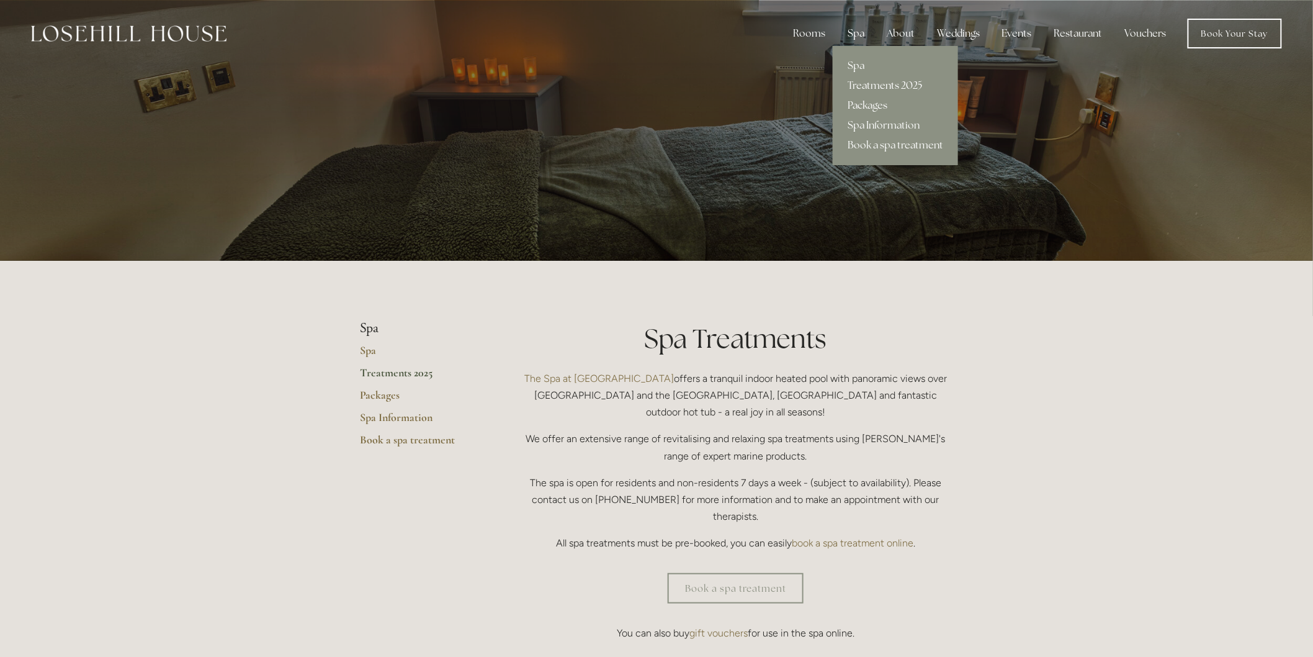 The height and width of the screenshot is (657, 1313). I want to click on img: Losehill House, so click(128, 34).